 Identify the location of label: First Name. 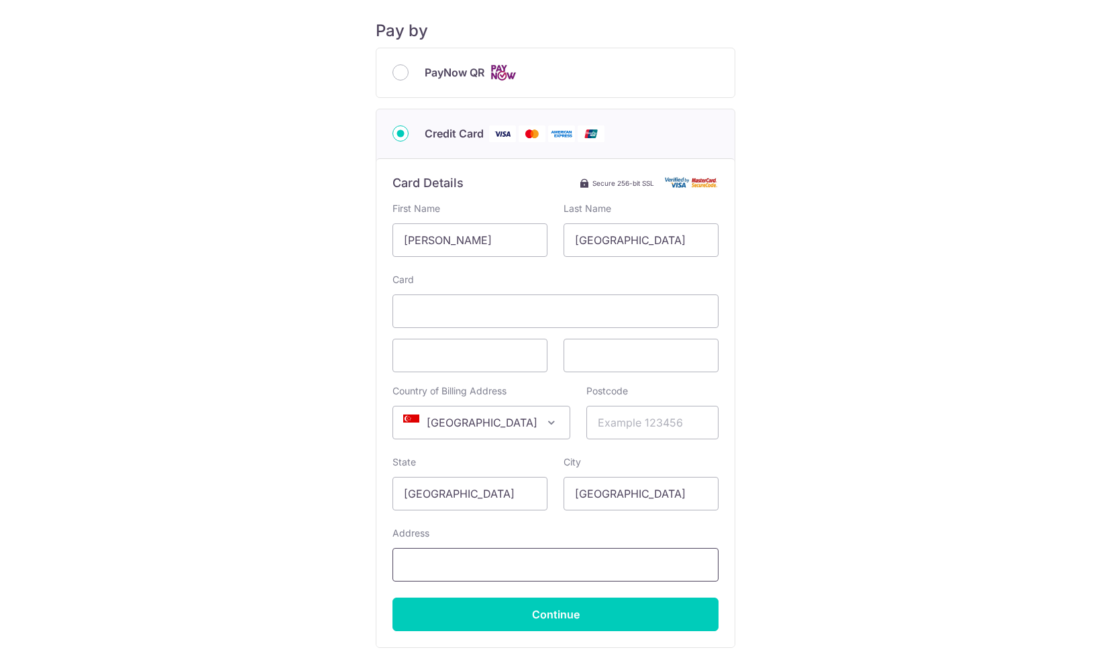
(416, 209).